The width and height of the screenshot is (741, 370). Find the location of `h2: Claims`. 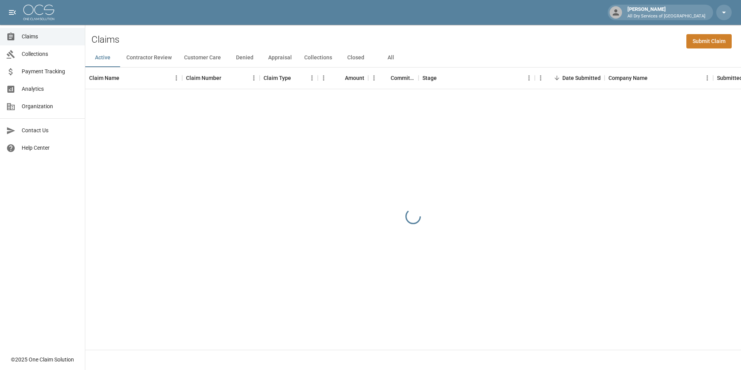

h2: Claims is located at coordinates (105, 40).